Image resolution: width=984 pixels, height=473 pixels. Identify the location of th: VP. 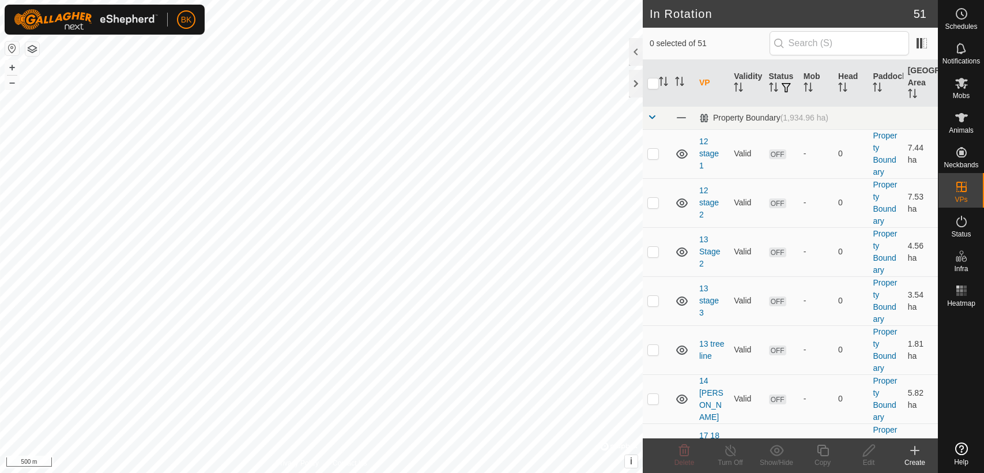
(712, 83).